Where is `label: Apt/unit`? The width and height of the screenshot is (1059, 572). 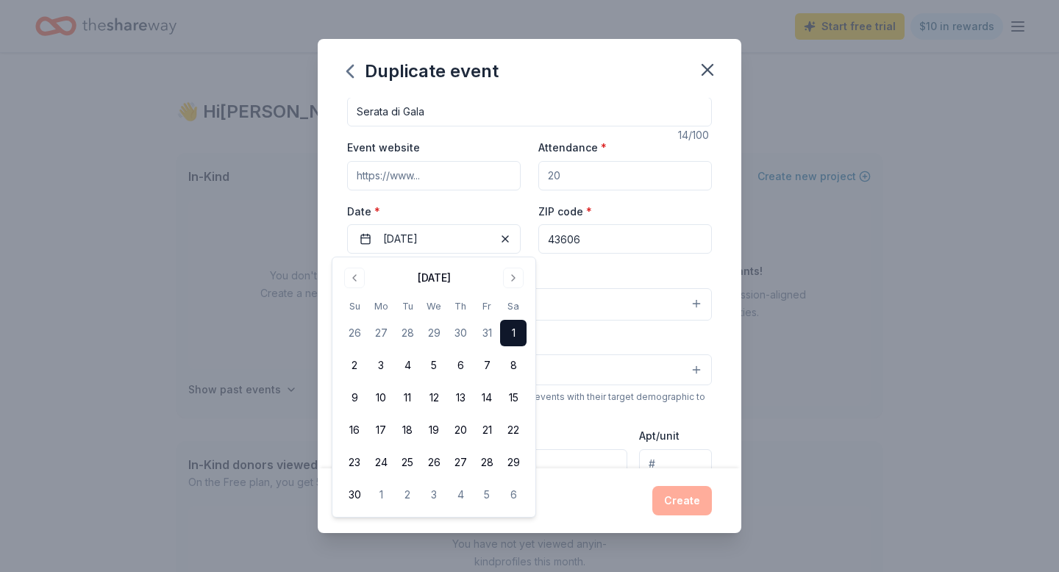 label: Apt/unit is located at coordinates (659, 436).